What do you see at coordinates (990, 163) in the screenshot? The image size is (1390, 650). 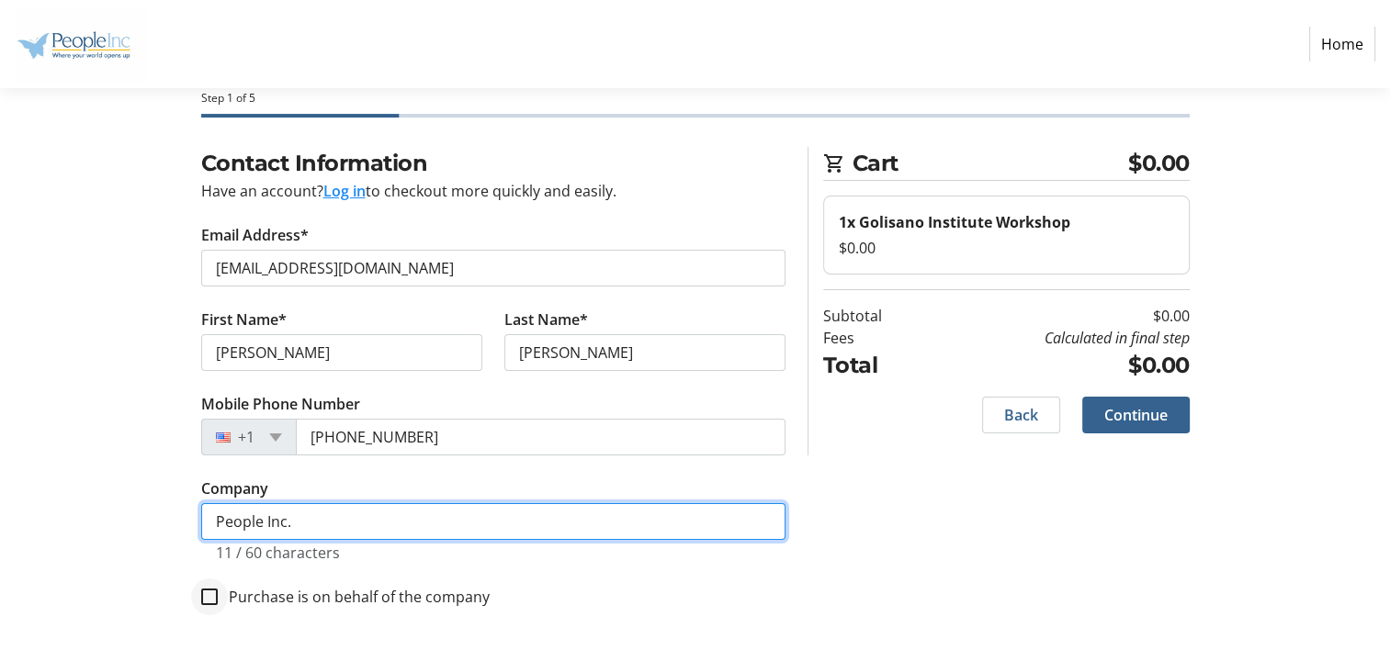 I see `span: Cart` at bounding box center [990, 163].